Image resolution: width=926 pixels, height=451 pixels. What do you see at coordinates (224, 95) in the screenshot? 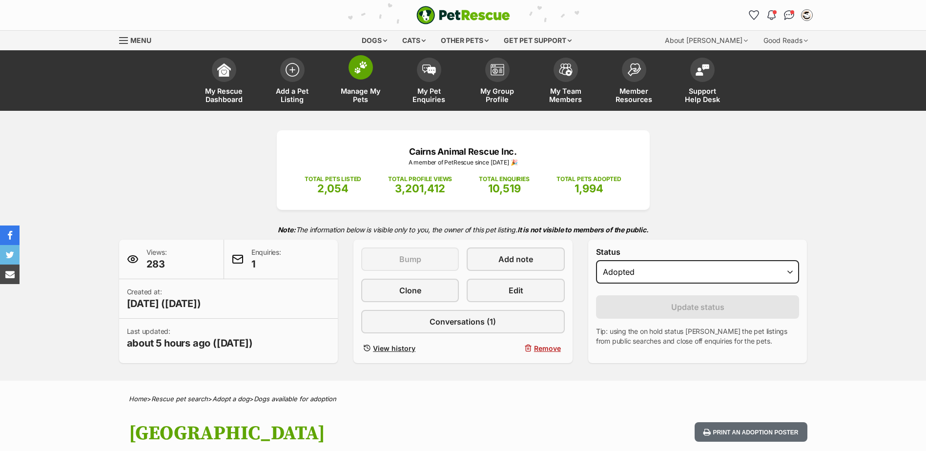
I see `span: My Rescue Dashboard` at bounding box center [224, 95].